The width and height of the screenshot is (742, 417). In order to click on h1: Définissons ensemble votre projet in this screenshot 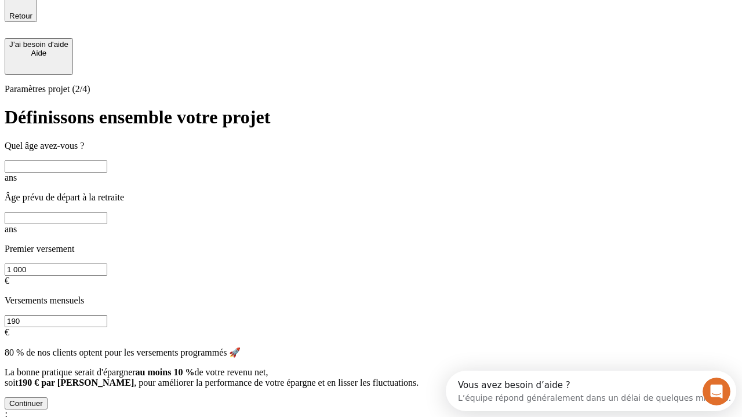, I will do `click(371, 117)`.